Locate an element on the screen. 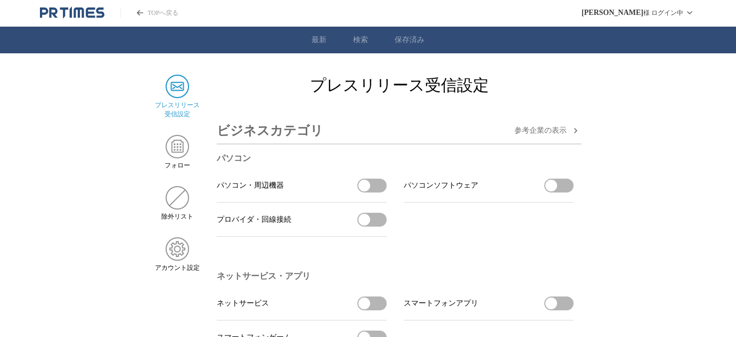 This screenshot has width=736, height=337. h3: パソコン is located at coordinates (395, 158).